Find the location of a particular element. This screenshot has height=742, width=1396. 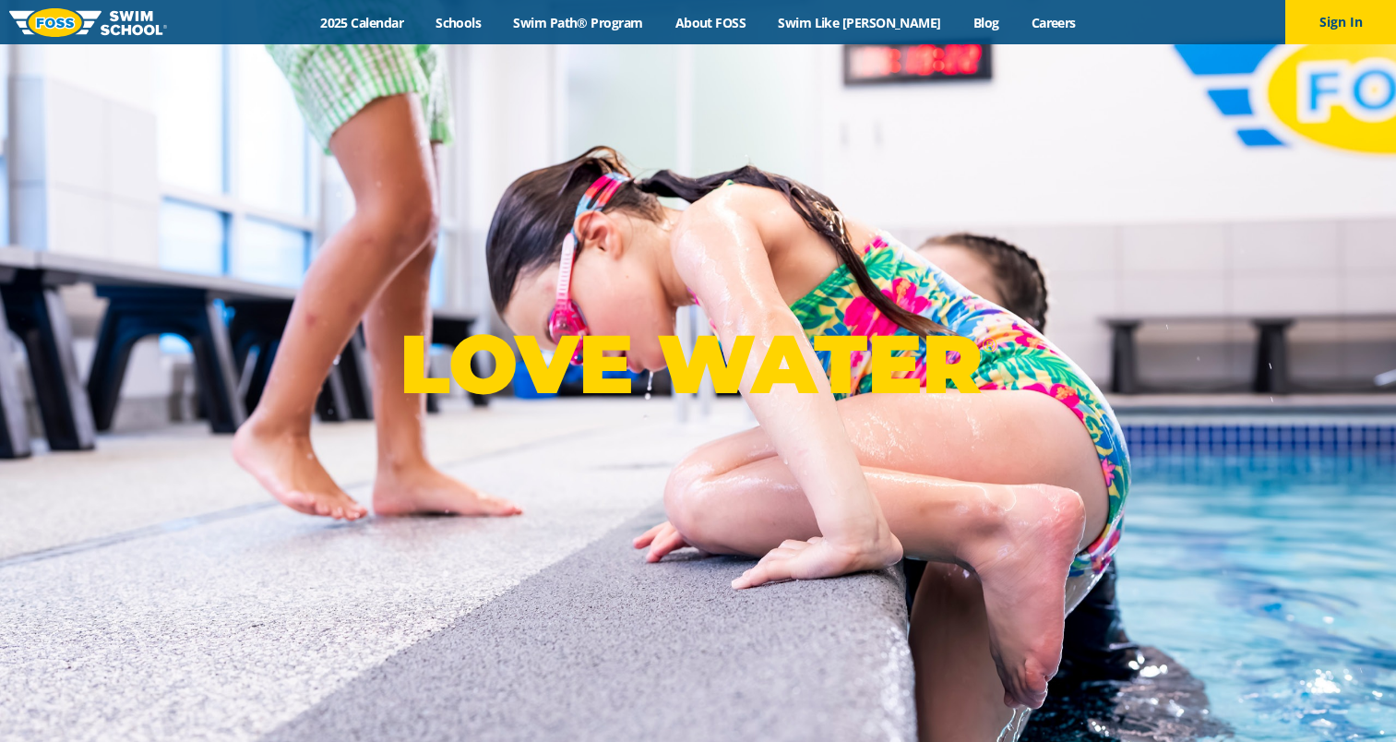

p: LOVE WATER is located at coordinates (698, 364).